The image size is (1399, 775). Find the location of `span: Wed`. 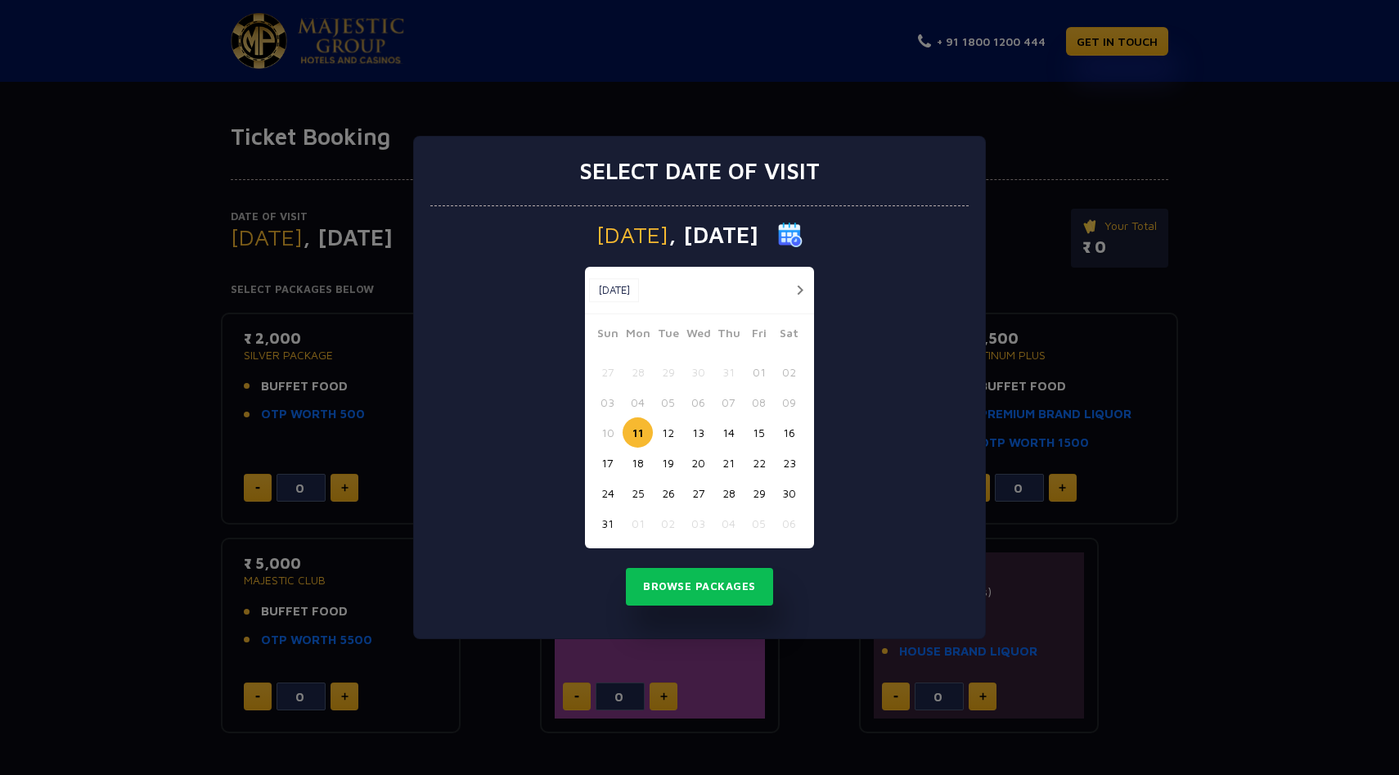

span: Wed is located at coordinates (698, 335).